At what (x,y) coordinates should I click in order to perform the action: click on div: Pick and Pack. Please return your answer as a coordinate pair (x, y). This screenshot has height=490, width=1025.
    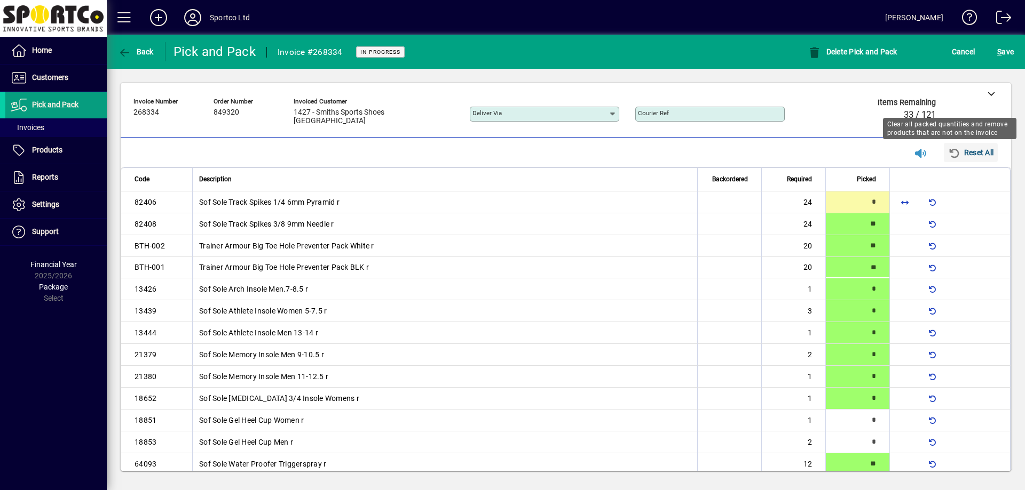
    Looking at the image, I should click on (215, 52).